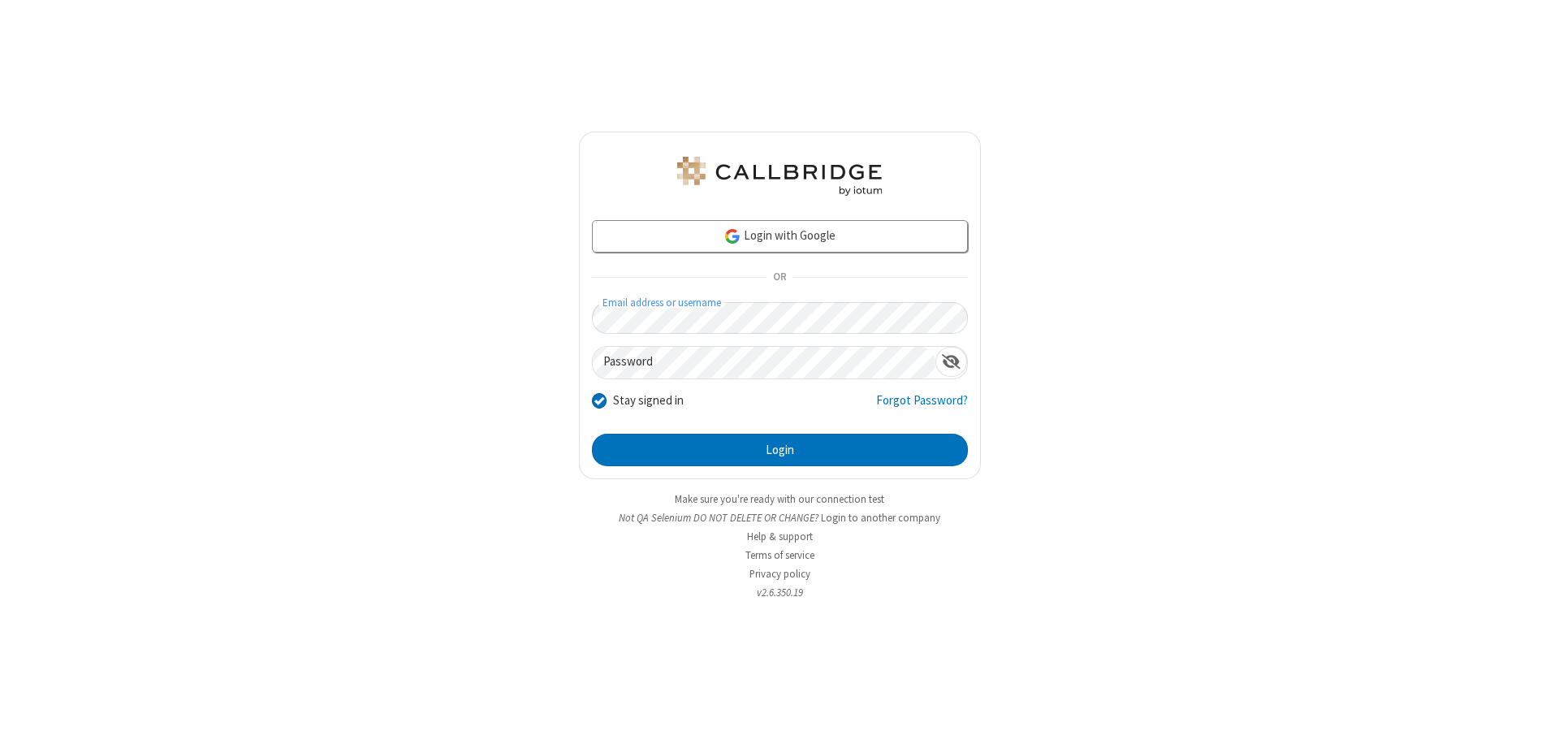 This screenshot has height=744, width=1559. Describe the element at coordinates (648, 400) in the screenshot. I see `label: Stay signed in` at that location.